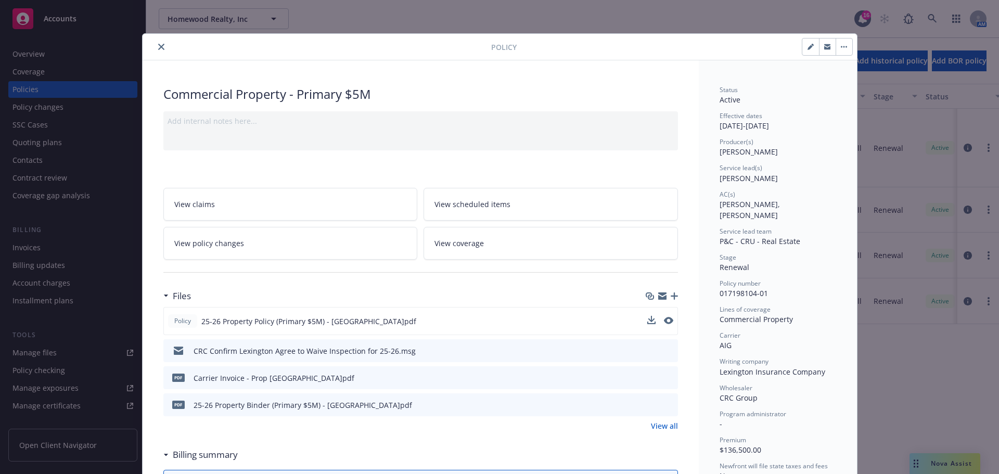  Describe the element at coordinates (728, 257) in the screenshot. I see `span: Stage` at that location.